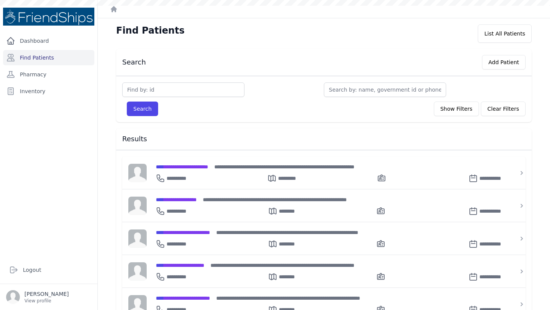  What do you see at coordinates (143, 109) in the screenshot?
I see `button: Search` at bounding box center [143, 109].